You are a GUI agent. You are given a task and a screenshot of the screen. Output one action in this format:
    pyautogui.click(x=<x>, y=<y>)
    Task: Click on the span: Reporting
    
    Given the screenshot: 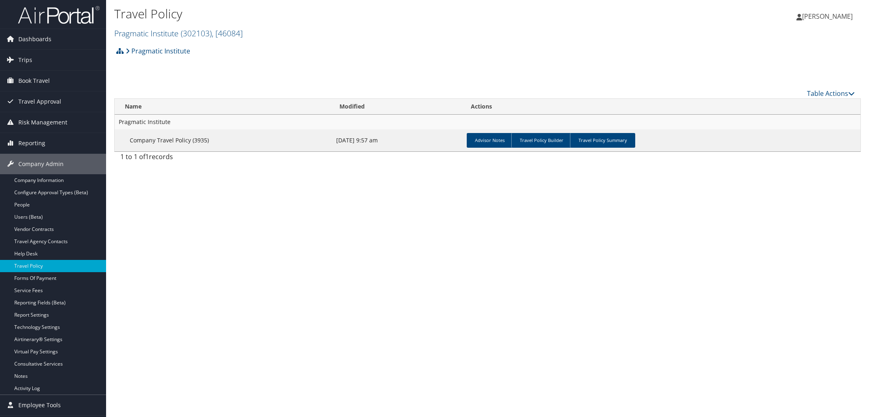 What is the action you would take?
    pyautogui.click(x=32, y=143)
    